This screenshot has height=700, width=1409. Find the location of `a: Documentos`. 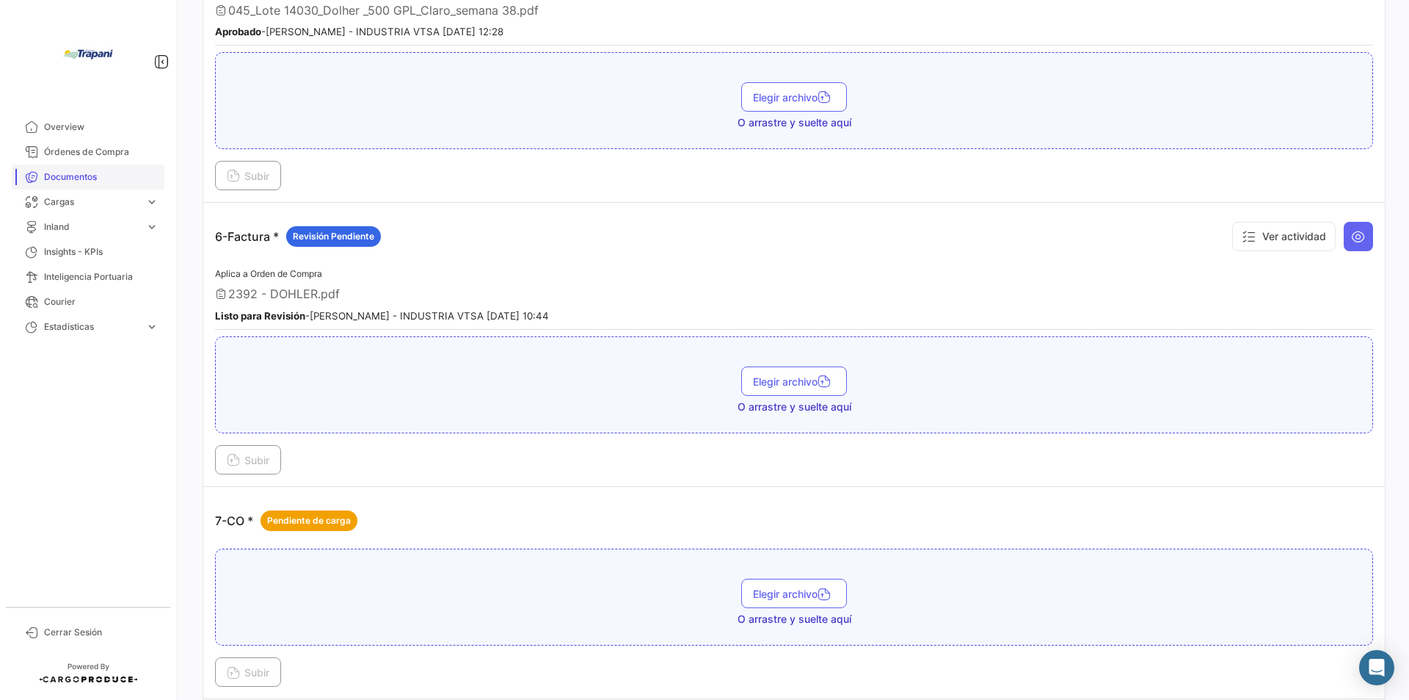

a: Documentos is located at coordinates (88, 177).